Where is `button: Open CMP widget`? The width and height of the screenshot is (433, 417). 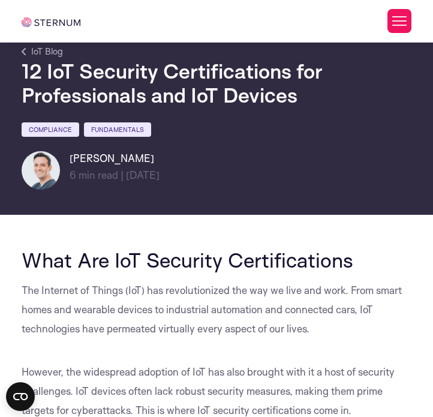
button: Open CMP widget is located at coordinates (20, 396).